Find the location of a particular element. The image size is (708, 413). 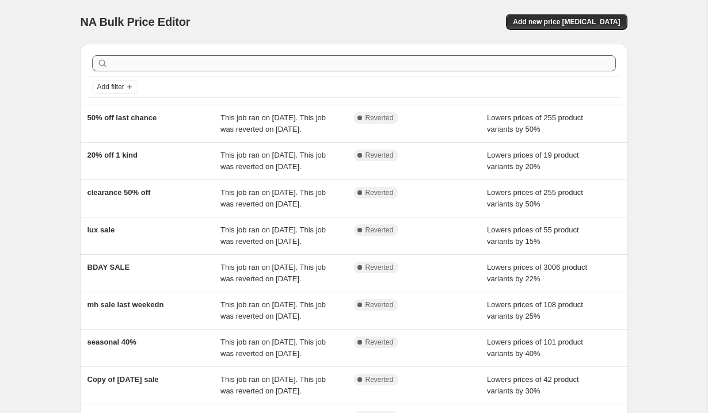

span: Lowers prices of 101 product variants by 40% is located at coordinates (535, 348).